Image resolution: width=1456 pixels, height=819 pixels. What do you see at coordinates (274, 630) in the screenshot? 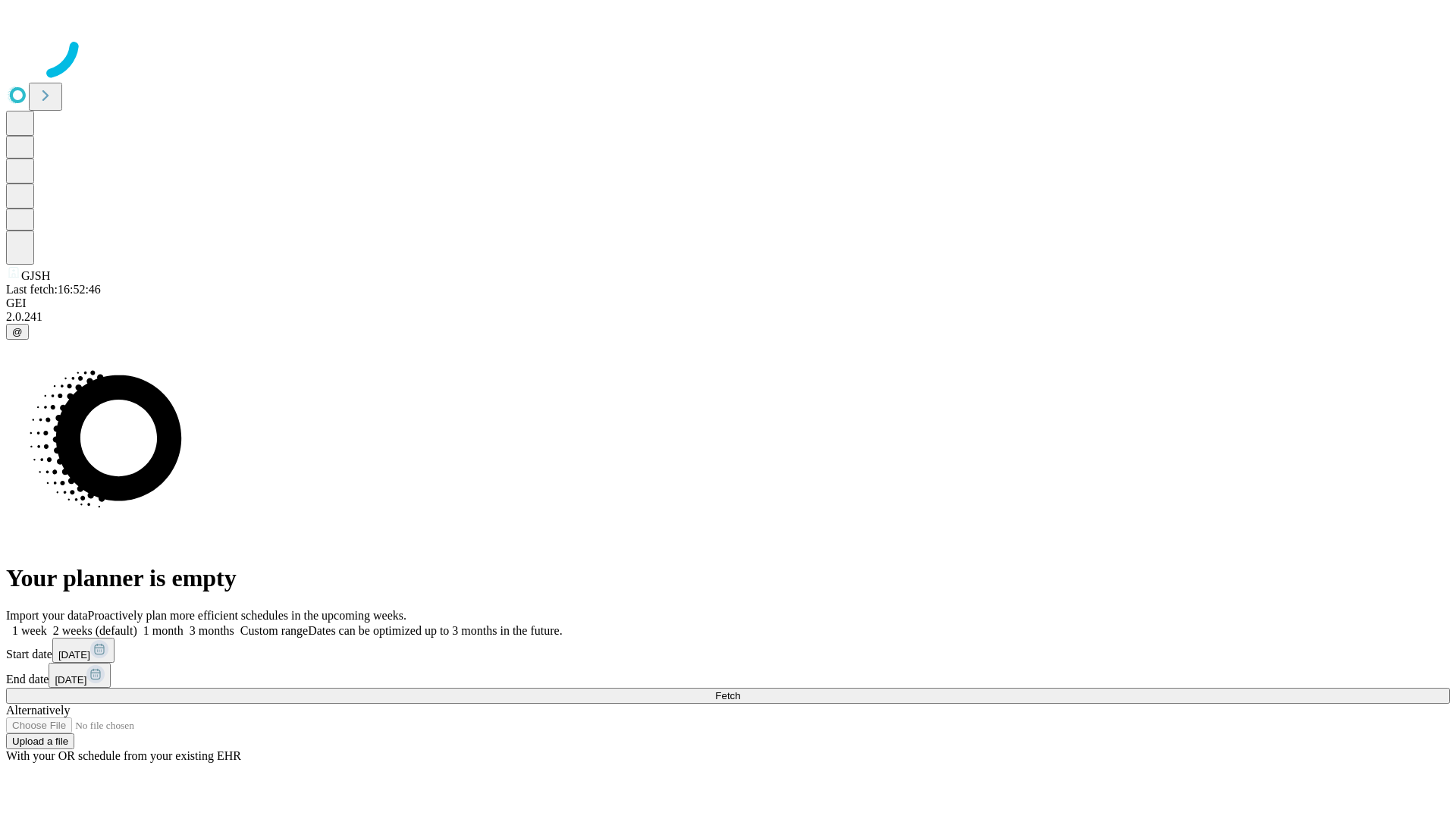
I see `span: Custom range` at bounding box center [274, 630].